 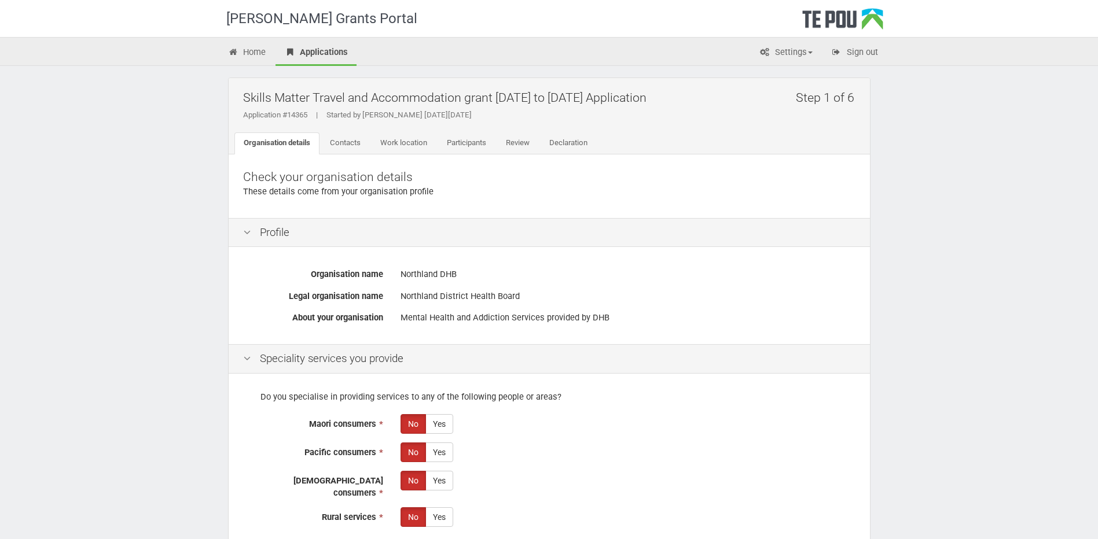 I want to click on span: Pacific consumers, so click(x=340, y=453).